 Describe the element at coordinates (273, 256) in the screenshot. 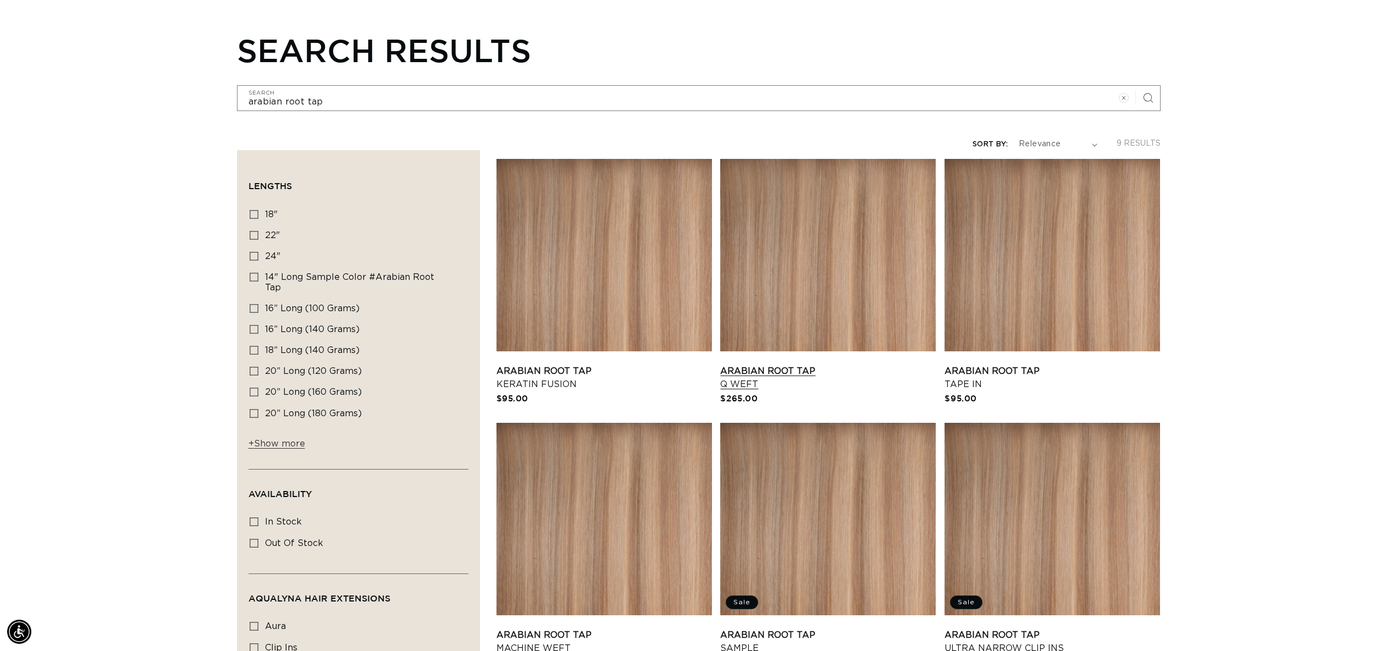

I see `span: 24"` at that location.